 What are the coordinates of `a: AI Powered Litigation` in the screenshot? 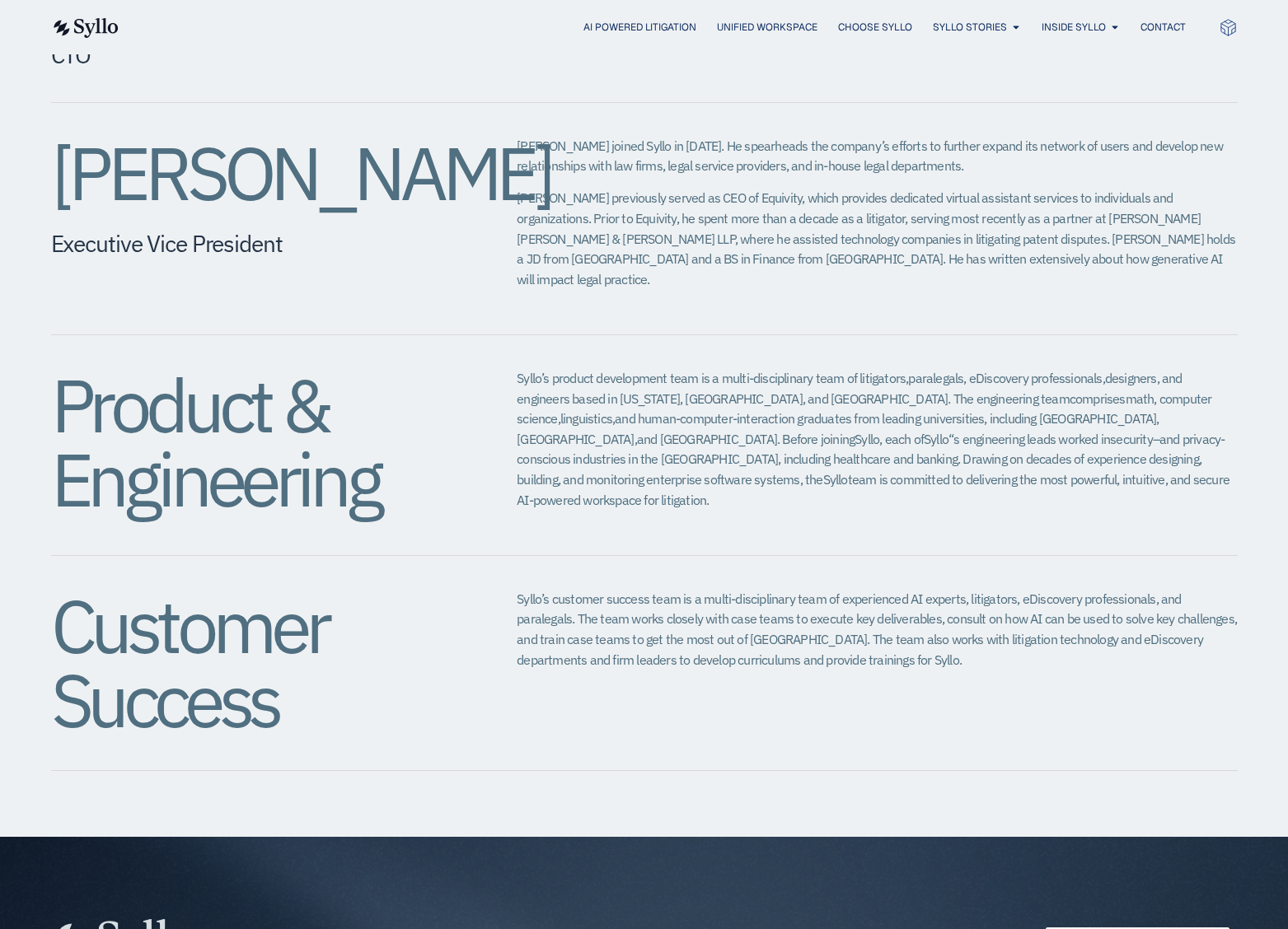 It's located at (640, 27).